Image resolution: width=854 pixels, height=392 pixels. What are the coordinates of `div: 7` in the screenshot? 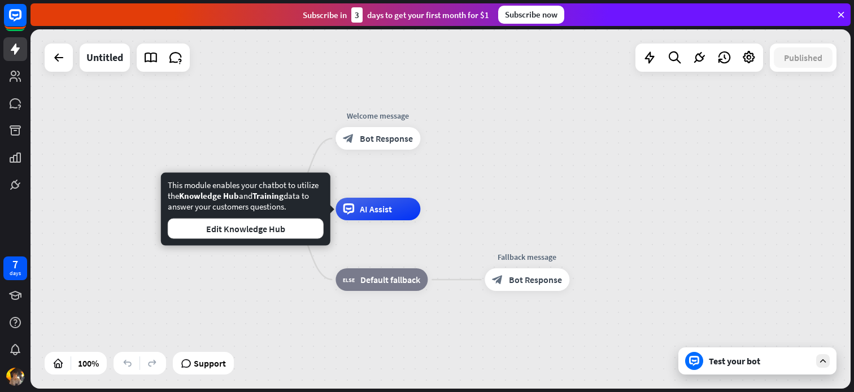 It's located at (15, 264).